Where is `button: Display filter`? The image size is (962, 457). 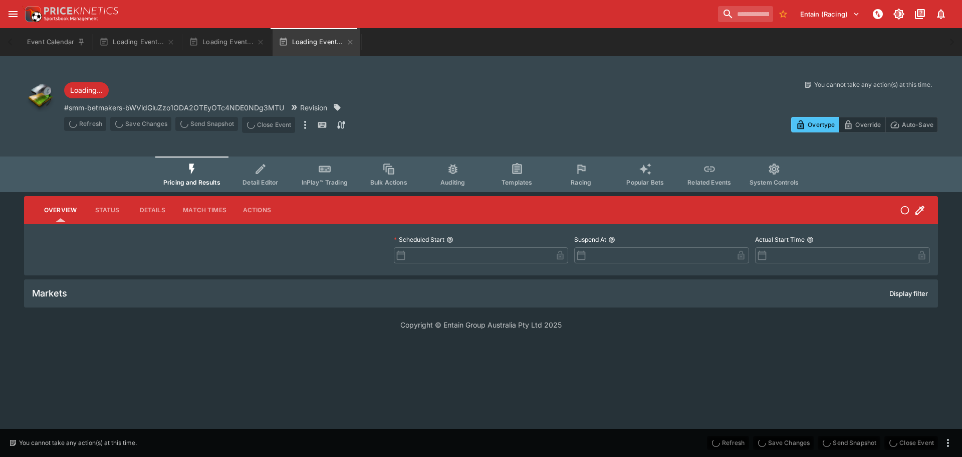
button: Display filter is located at coordinates (909, 293).